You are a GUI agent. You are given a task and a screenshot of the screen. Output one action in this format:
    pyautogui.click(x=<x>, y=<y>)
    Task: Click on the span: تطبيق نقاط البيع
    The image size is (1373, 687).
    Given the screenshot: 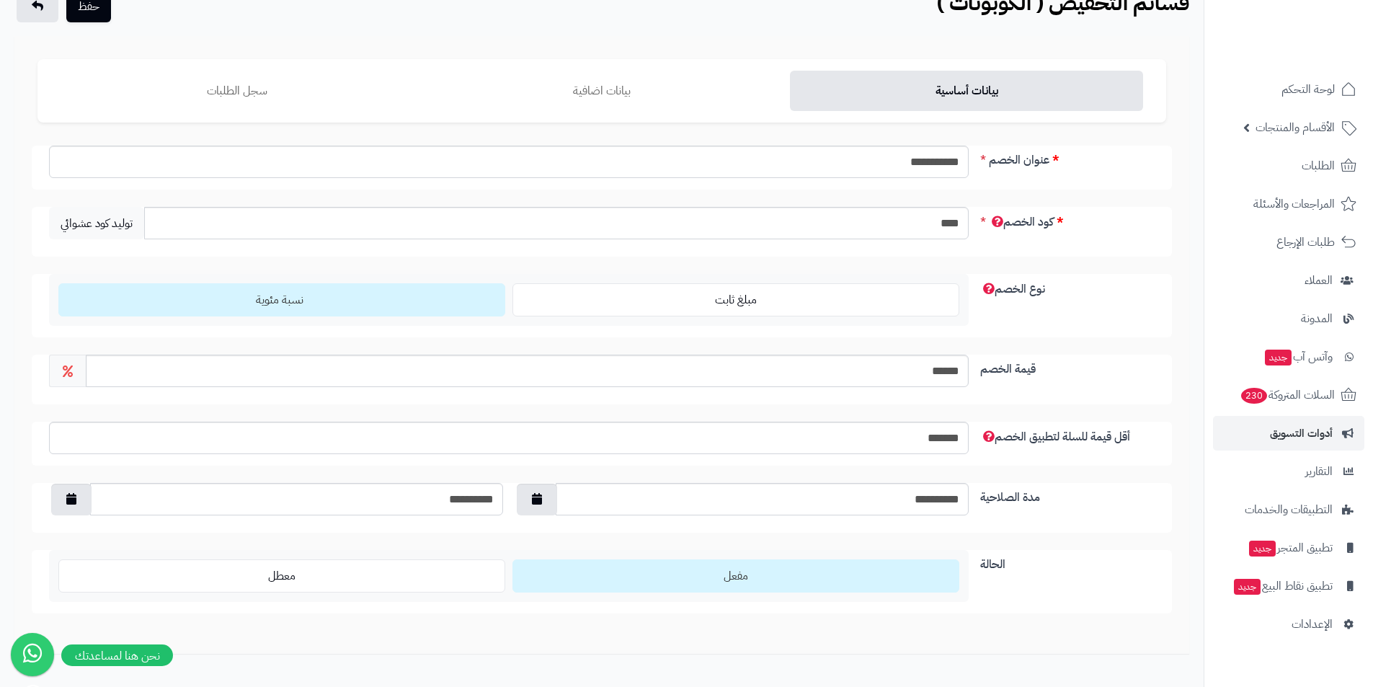 What is the action you would take?
    pyautogui.click(x=1282, y=586)
    